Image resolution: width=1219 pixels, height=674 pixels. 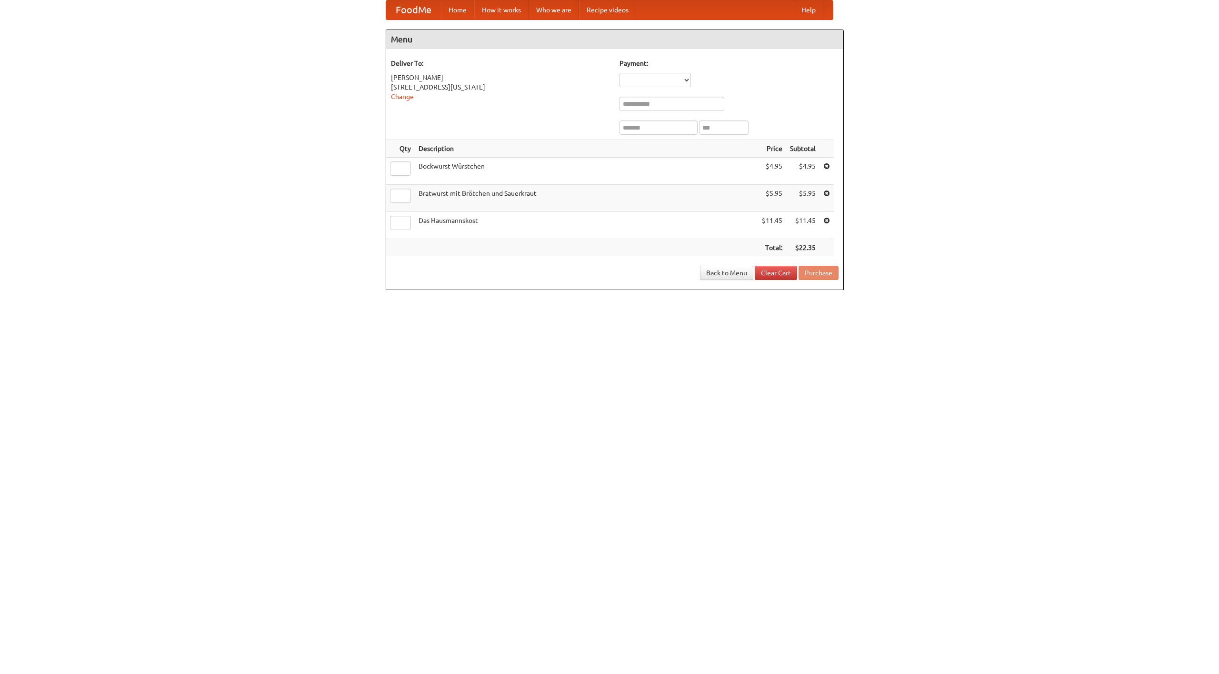 I want to click on a: Who we are, so click(x=554, y=10).